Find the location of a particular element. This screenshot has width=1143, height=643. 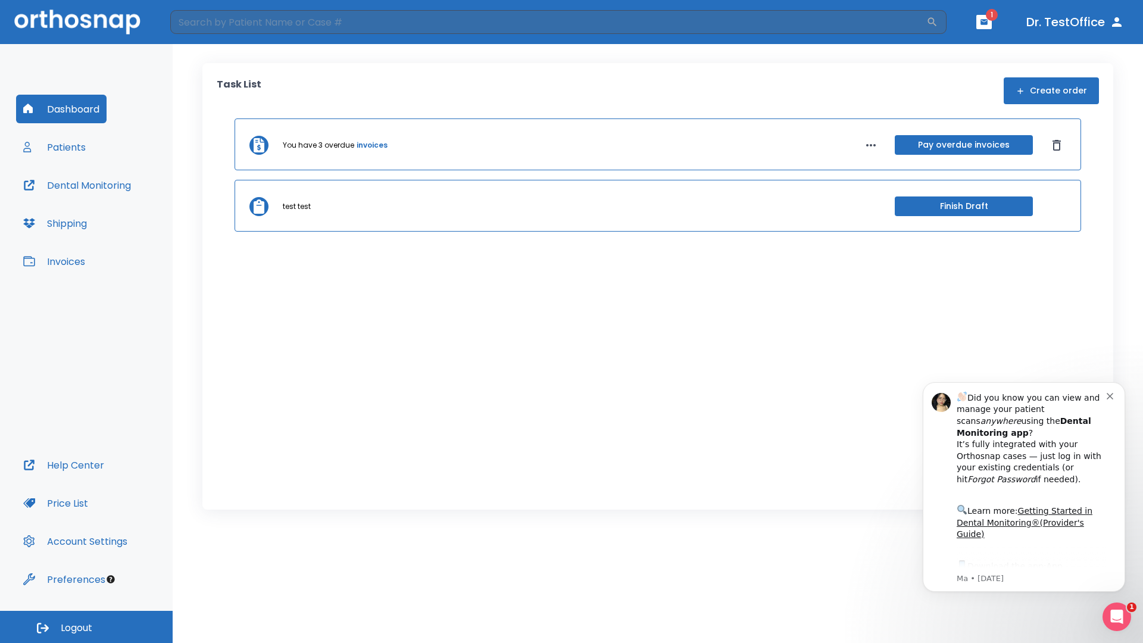

button: Patients is located at coordinates (54, 147).